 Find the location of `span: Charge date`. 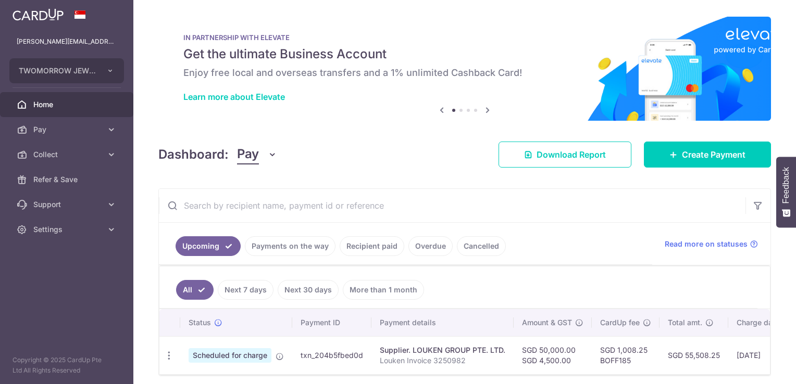

span: Charge date is located at coordinates (758, 323).